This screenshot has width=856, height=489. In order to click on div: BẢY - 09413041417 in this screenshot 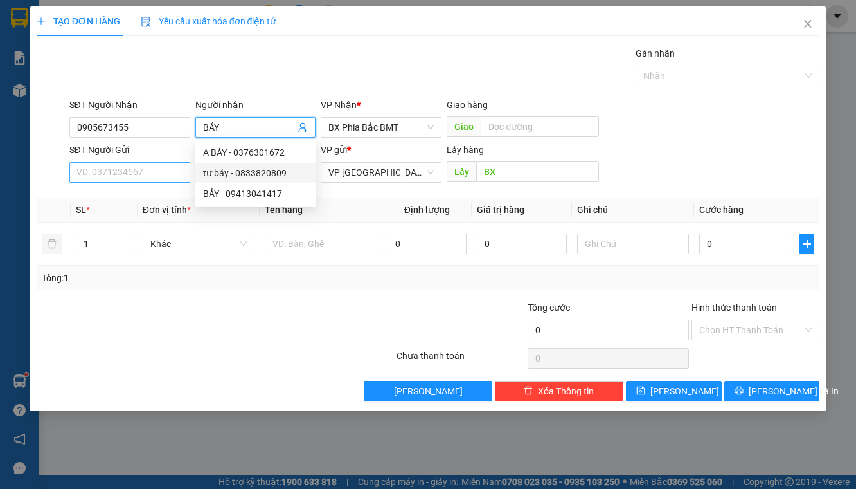, I will do `click(256, 194)`.